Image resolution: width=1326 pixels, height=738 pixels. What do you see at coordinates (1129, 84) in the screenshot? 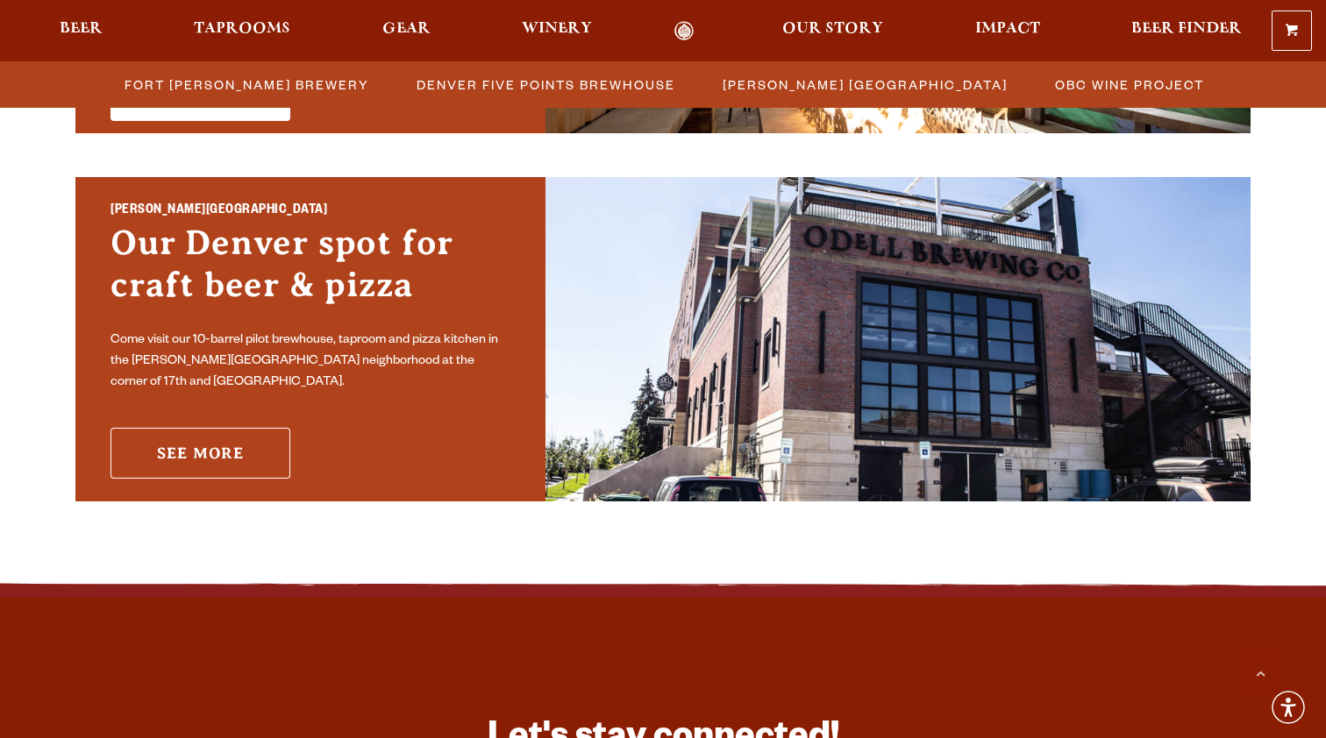
I see `a: OBC Wine Project` at bounding box center [1129, 84].